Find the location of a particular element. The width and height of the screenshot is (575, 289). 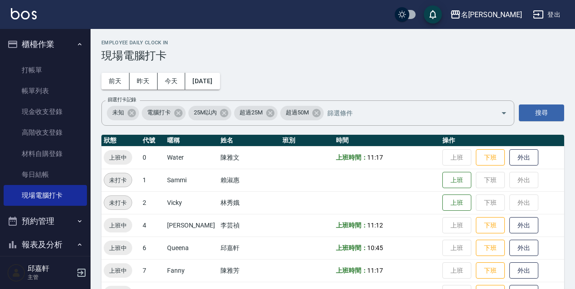

td: Vicky is located at coordinates (191, 203).